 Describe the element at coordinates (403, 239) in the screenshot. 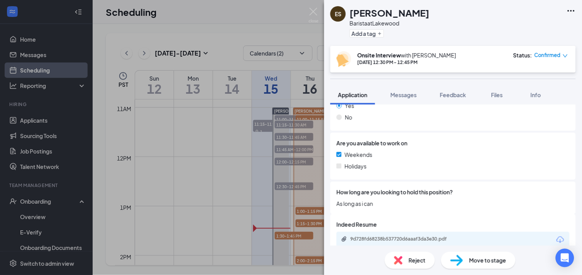

I see `a: Paperclip9d728fd68238b537720d6aaaf3da3e30.pdf` at that location.